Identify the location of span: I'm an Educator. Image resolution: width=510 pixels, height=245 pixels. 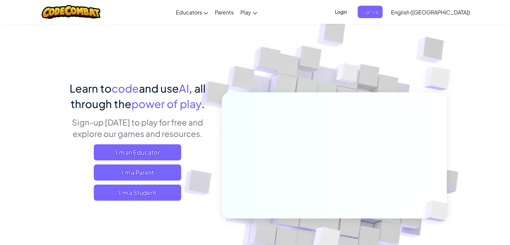
(138, 153).